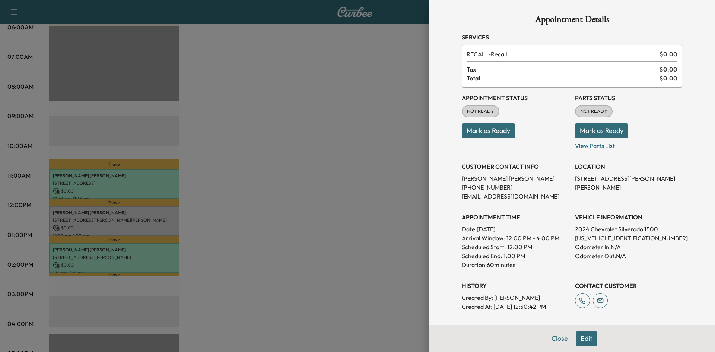 This screenshot has width=715, height=352. Describe the element at coordinates (515, 238) in the screenshot. I see `p: Arrival Window:` at that location.